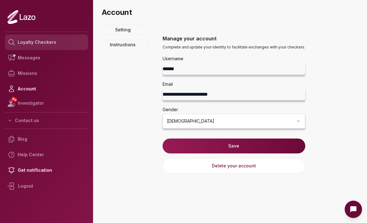 This screenshot has height=223, width=367. I want to click on a: Help Center, so click(47, 155).